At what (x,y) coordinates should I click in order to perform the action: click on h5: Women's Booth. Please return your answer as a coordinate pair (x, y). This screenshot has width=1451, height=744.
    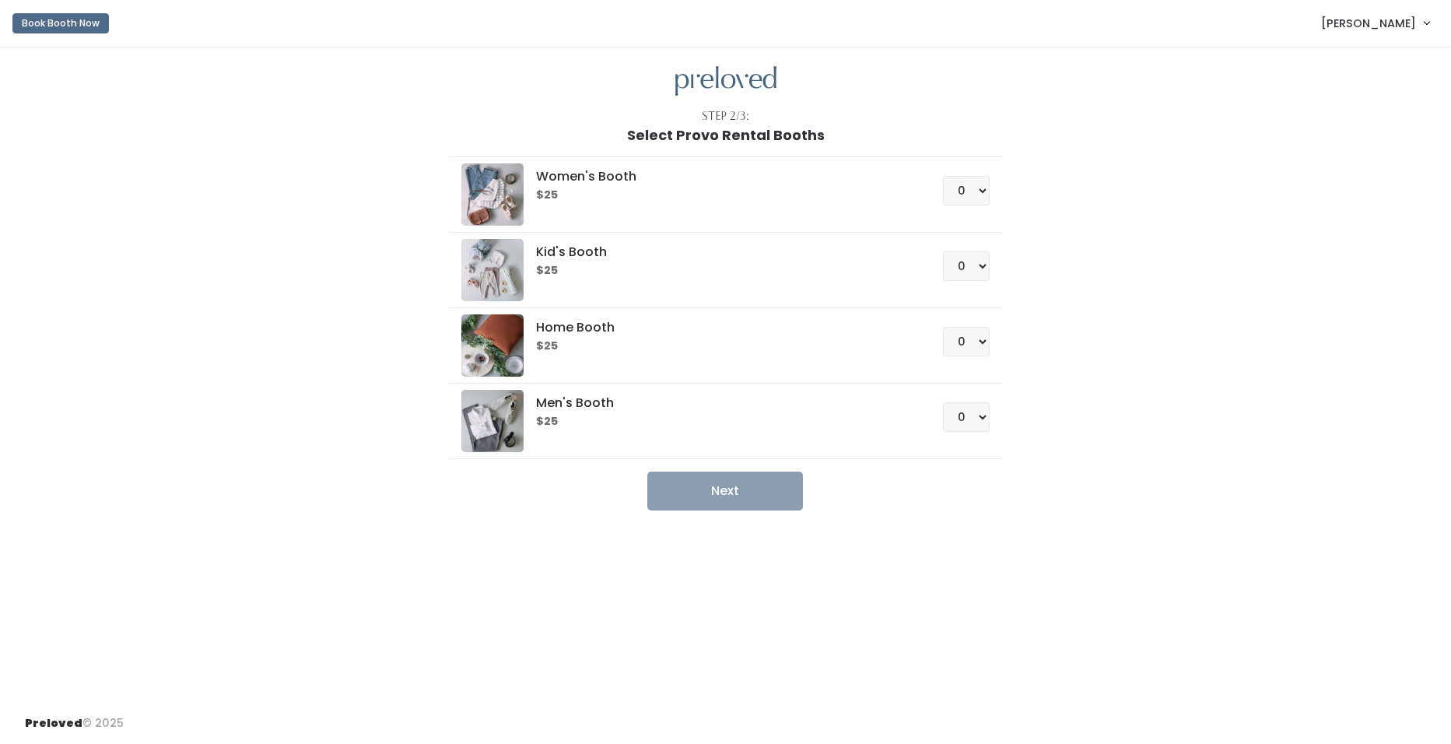
    Looking at the image, I should click on (721, 177).